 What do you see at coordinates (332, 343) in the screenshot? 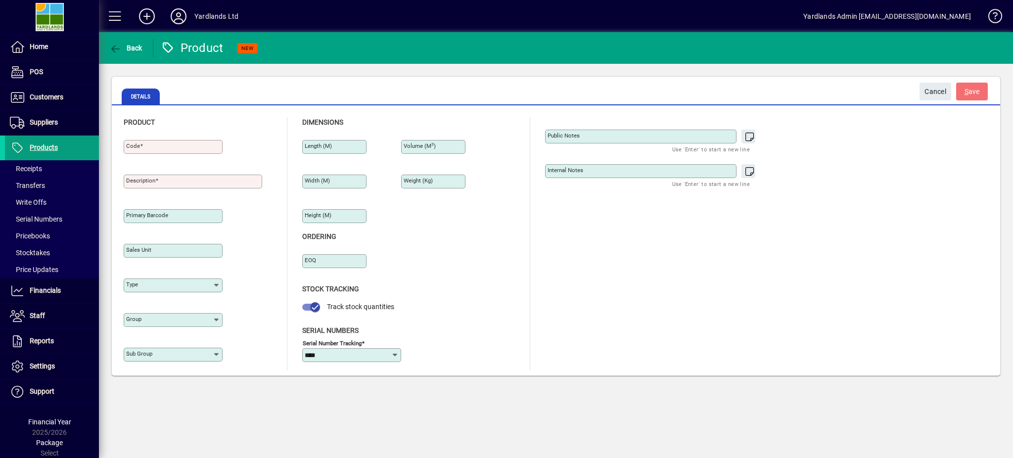
I see `mat-label: Serial Number tracking` at bounding box center [332, 343].